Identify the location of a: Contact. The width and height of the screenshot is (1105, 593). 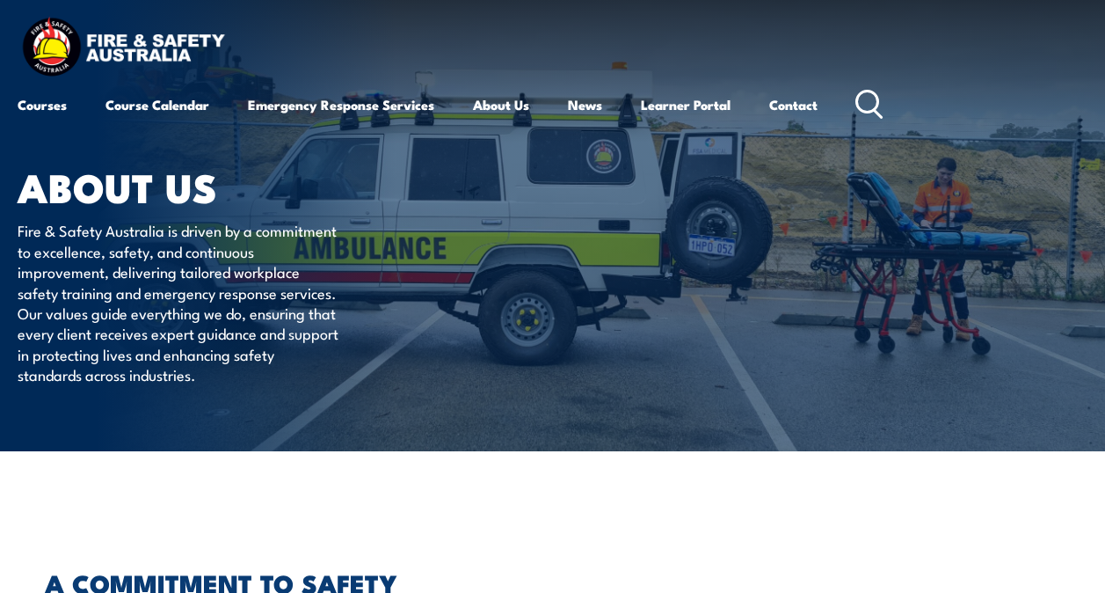
(793, 105).